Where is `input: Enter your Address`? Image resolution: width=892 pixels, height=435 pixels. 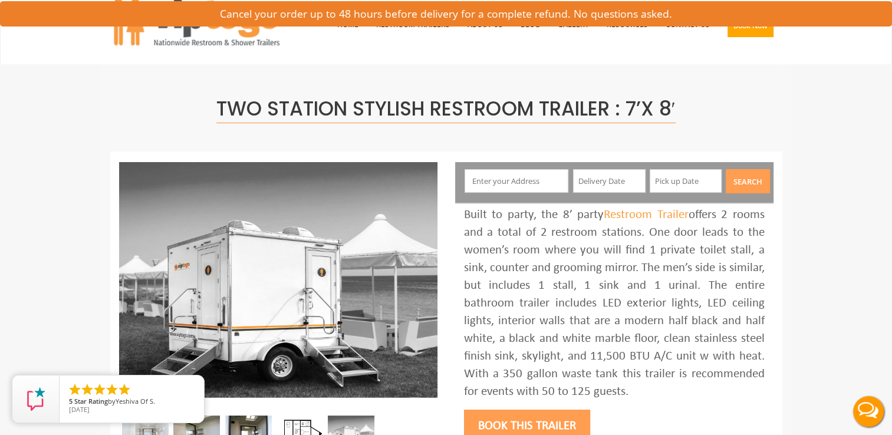 input: Enter your Address is located at coordinates (517, 181).